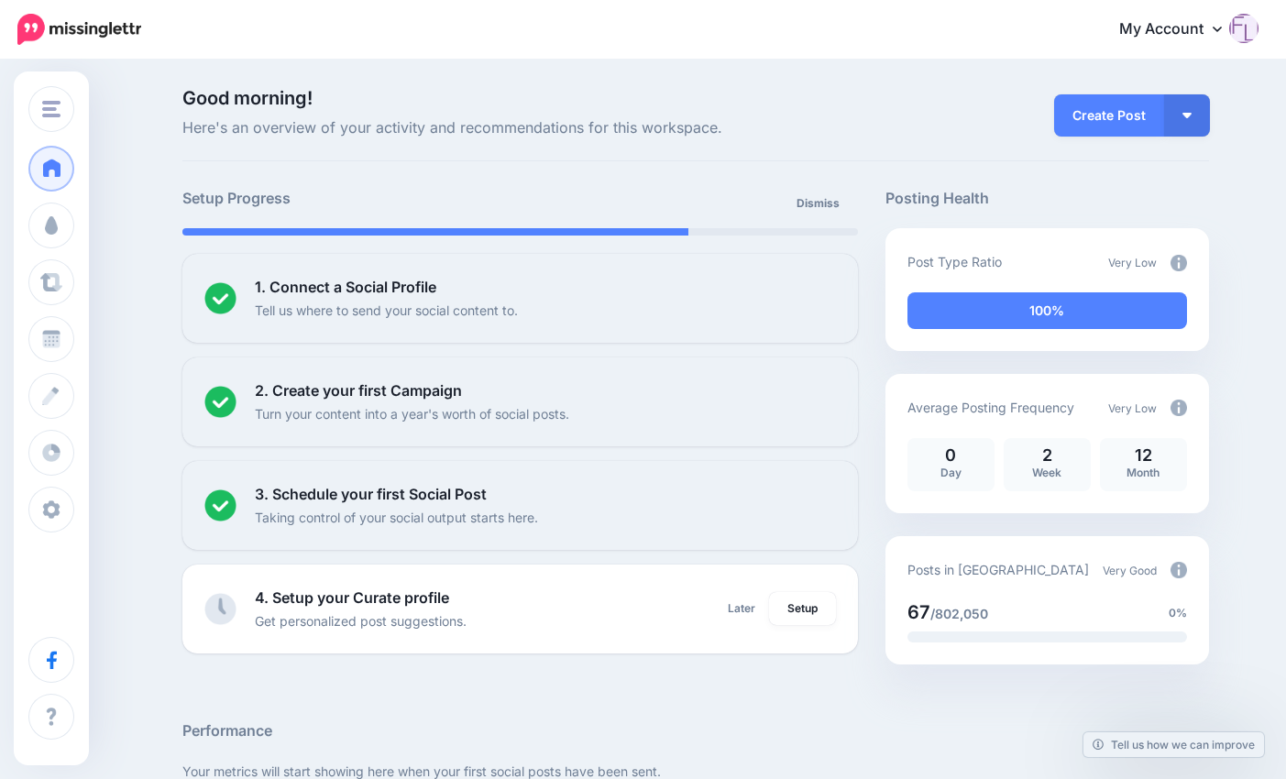 The image size is (1286, 779). What do you see at coordinates (51, 109) in the screenshot?
I see `img: menu.png` at bounding box center [51, 109].